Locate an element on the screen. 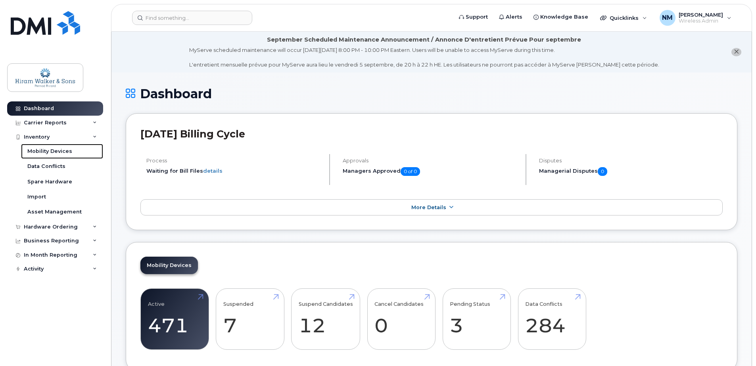 The image size is (756, 366). li: Waiting for Bill Files is located at coordinates (234, 171).